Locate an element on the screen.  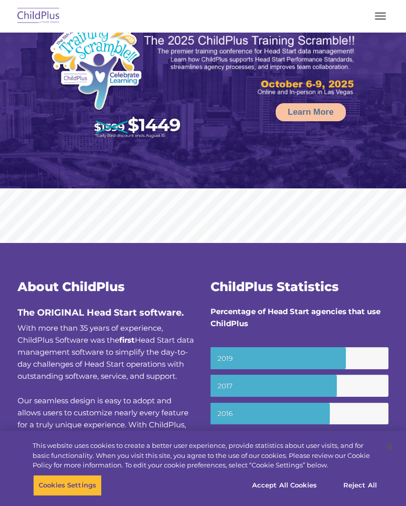
img: ChildPlus by Procare Solutions is located at coordinates (39, 16).